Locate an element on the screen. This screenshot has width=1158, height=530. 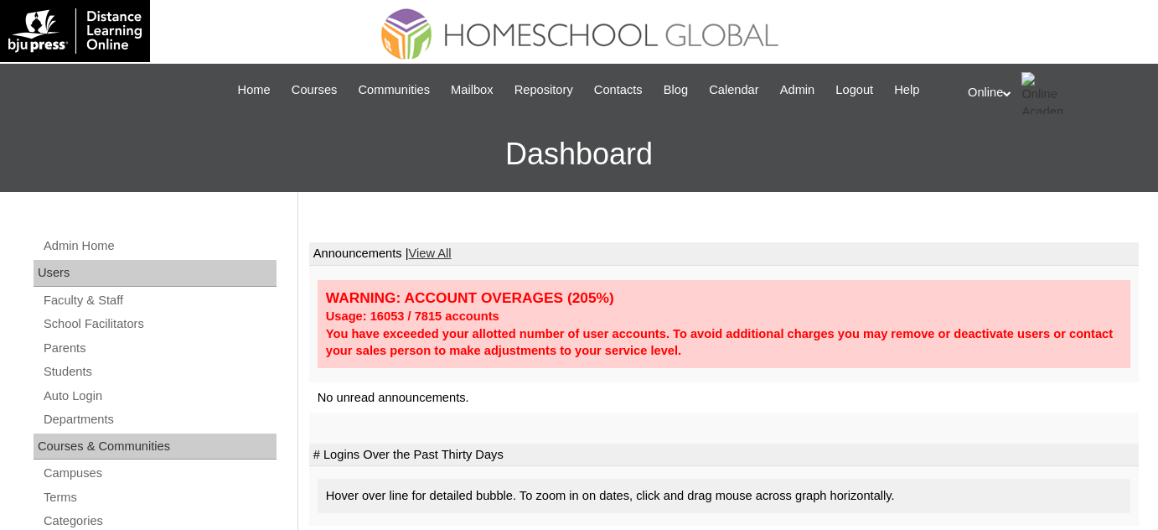
a: Terms is located at coordinates (159, 497).